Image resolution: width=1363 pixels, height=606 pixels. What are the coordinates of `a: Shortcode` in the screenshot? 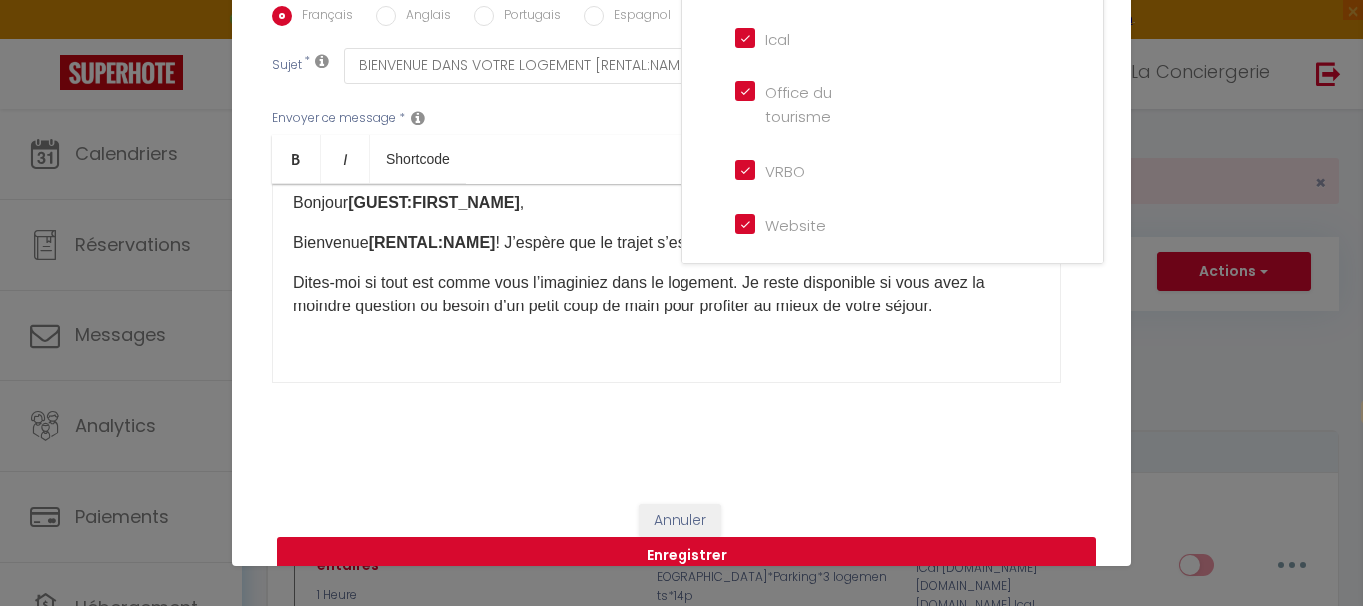 It's located at (418, 159).